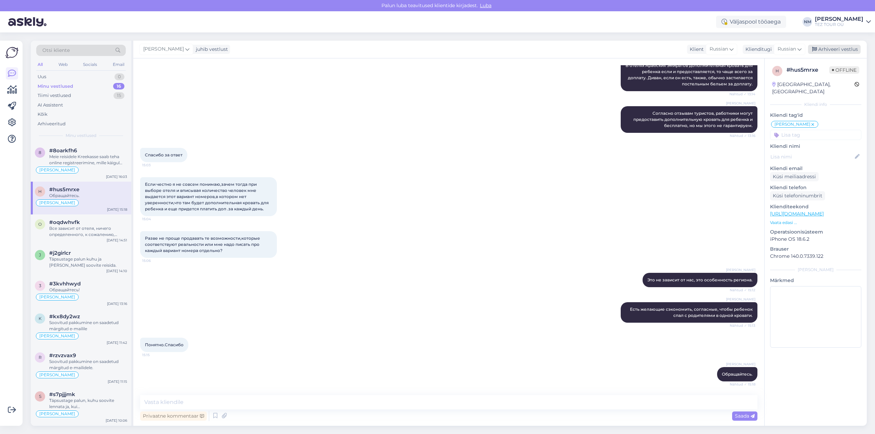 Image resolution: width=875 pixels, height=434 pixels. What do you see at coordinates (40, 318) in the screenshot?
I see `span: k` at bounding box center [40, 318].